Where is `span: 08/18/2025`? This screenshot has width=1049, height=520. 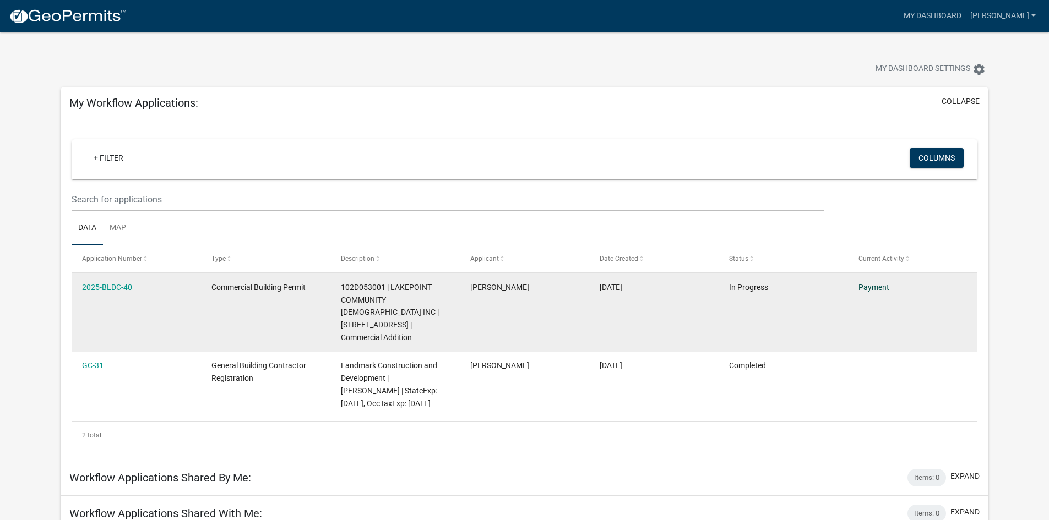 span: 08/18/2025 is located at coordinates (611, 366).